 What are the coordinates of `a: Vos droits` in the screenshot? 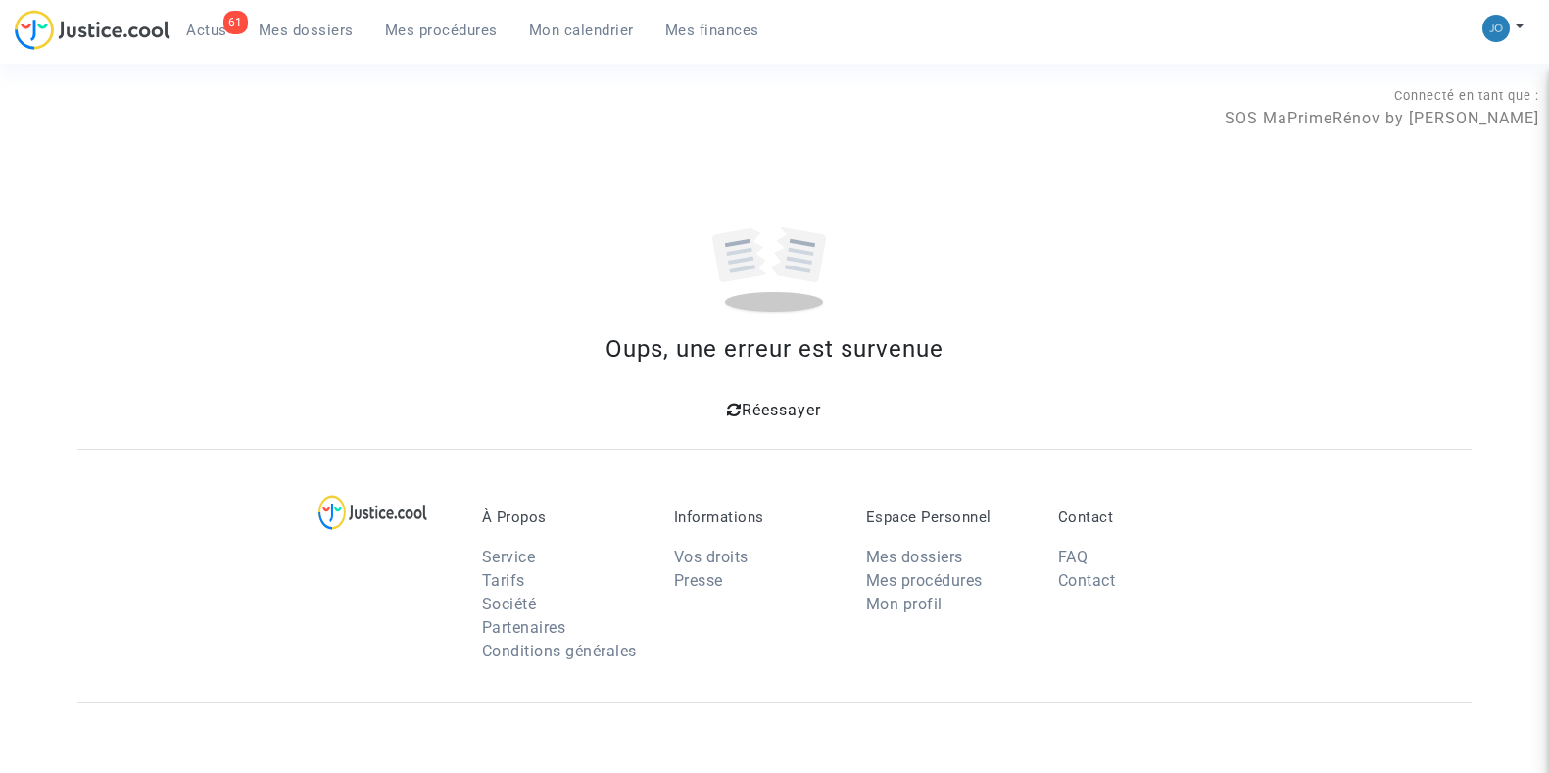 It's located at (711, 557).